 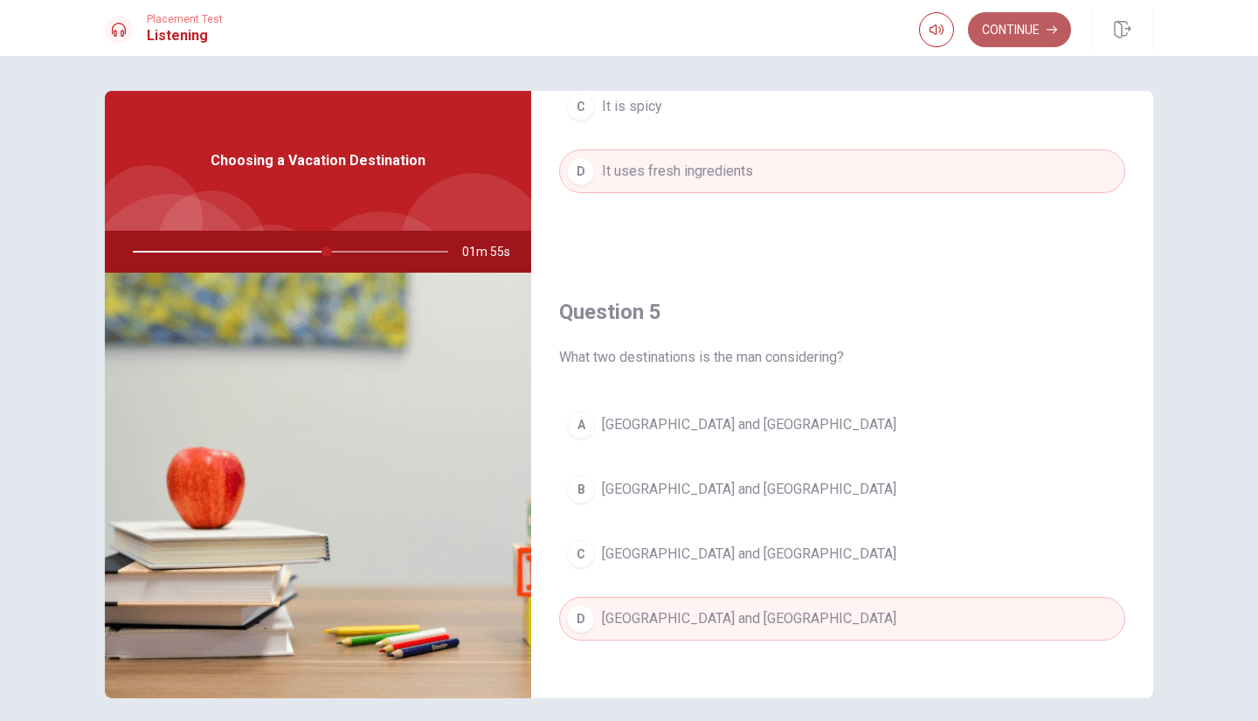 What do you see at coordinates (632, 107) in the screenshot?
I see `span: It is spicy` at bounding box center [632, 107].